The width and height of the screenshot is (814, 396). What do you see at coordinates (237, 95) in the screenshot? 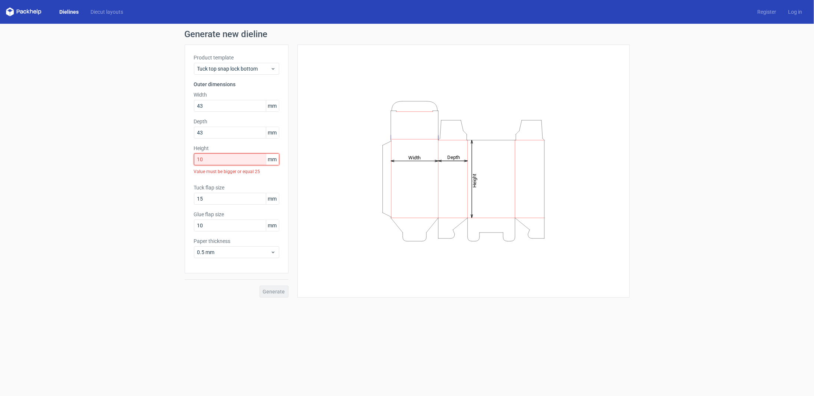
I see `label: Width` at bounding box center [237, 95].